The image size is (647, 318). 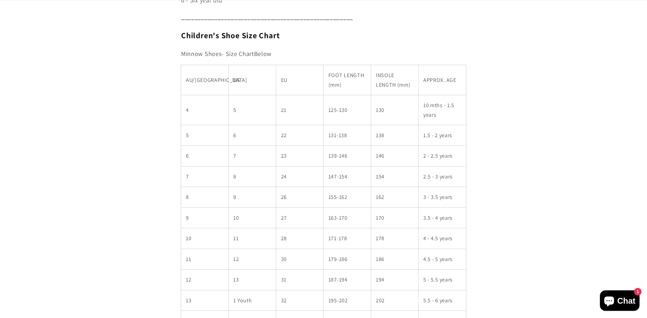 What do you see at coordinates (442, 80) in the screenshot?
I see `td: APPROX. AGE` at bounding box center [442, 80].